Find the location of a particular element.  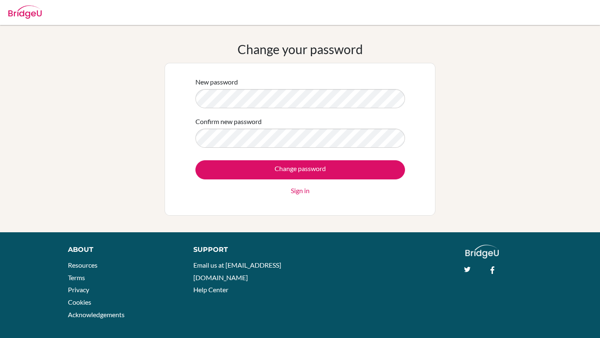

a: Privacy is located at coordinates (78, 290).